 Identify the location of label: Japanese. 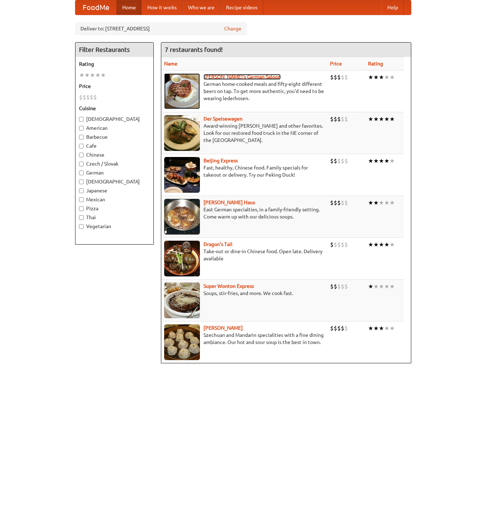
(115, 191).